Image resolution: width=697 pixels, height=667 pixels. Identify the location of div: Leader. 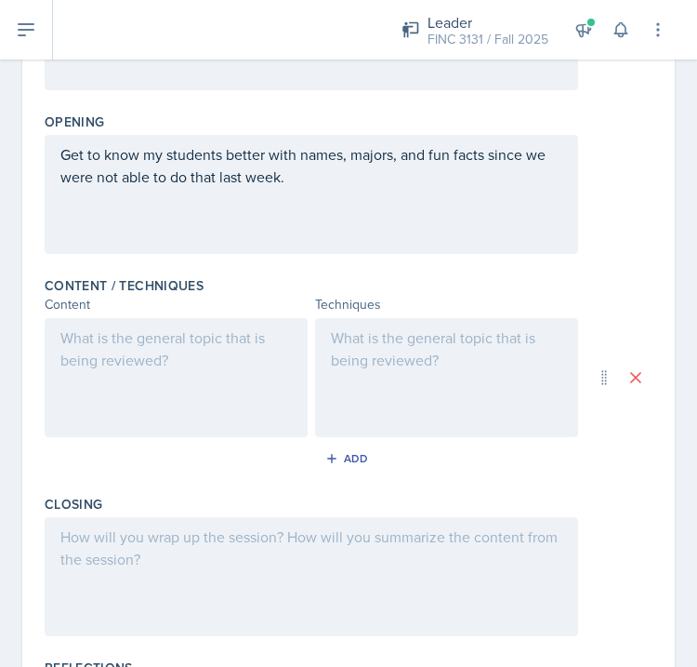
(488, 22).